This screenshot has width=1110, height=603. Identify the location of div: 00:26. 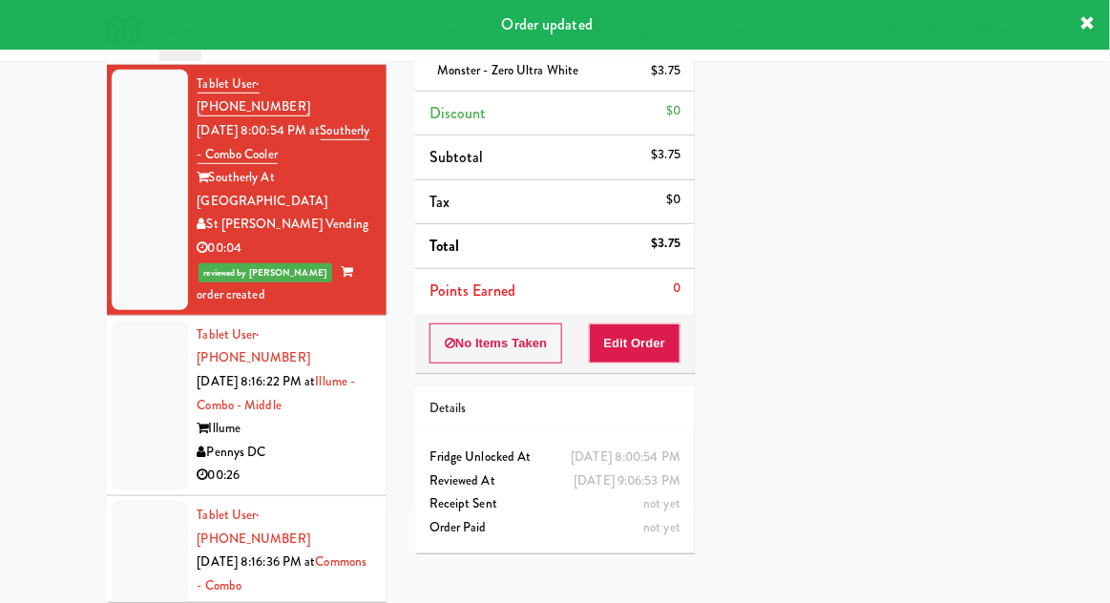
(284, 475).